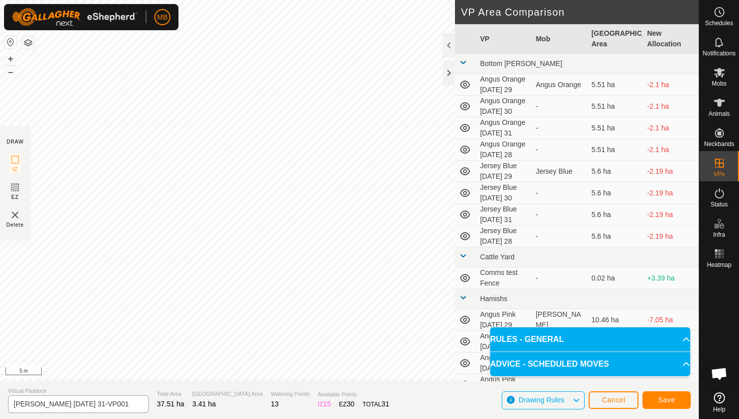 This screenshot has height=419, width=739. What do you see at coordinates (614, 399) in the screenshot?
I see `span: Cancel` at bounding box center [614, 399].